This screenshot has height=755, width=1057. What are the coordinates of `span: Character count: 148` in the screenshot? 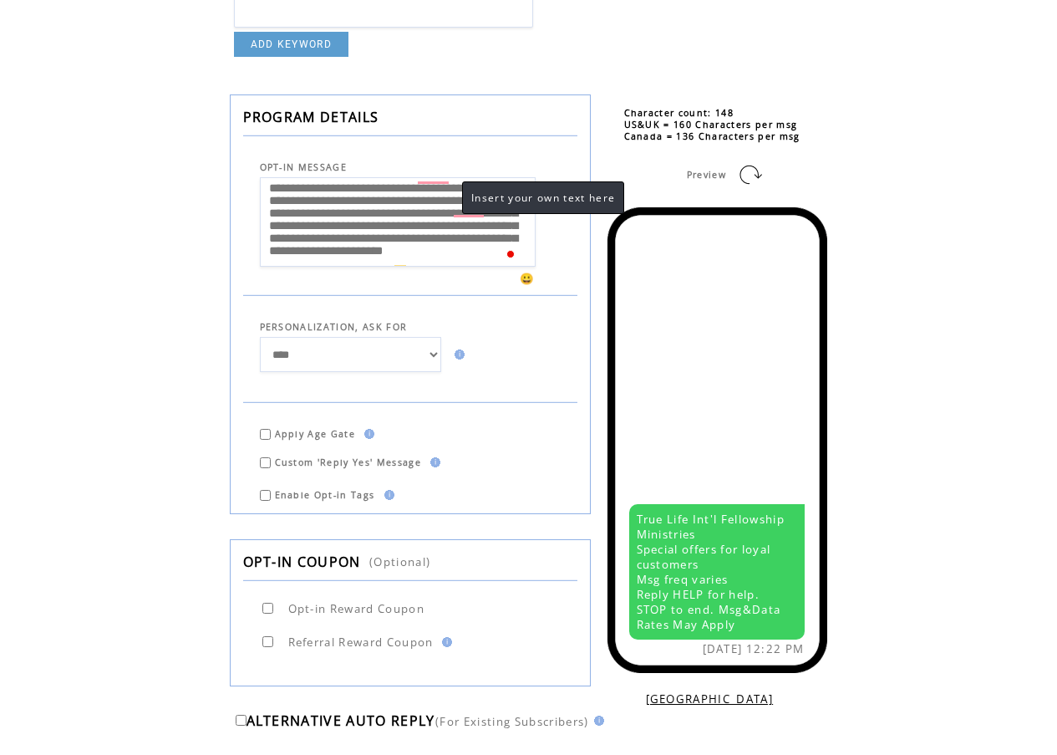 It's located at (679, 113).